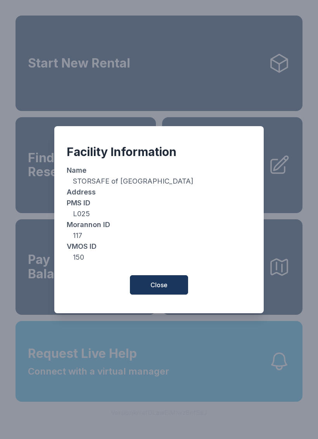 The image size is (318, 439). What do you see at coordinates (159, 170) in the screenshot?
I see `dt: Name` at bounding box center [159, 170].